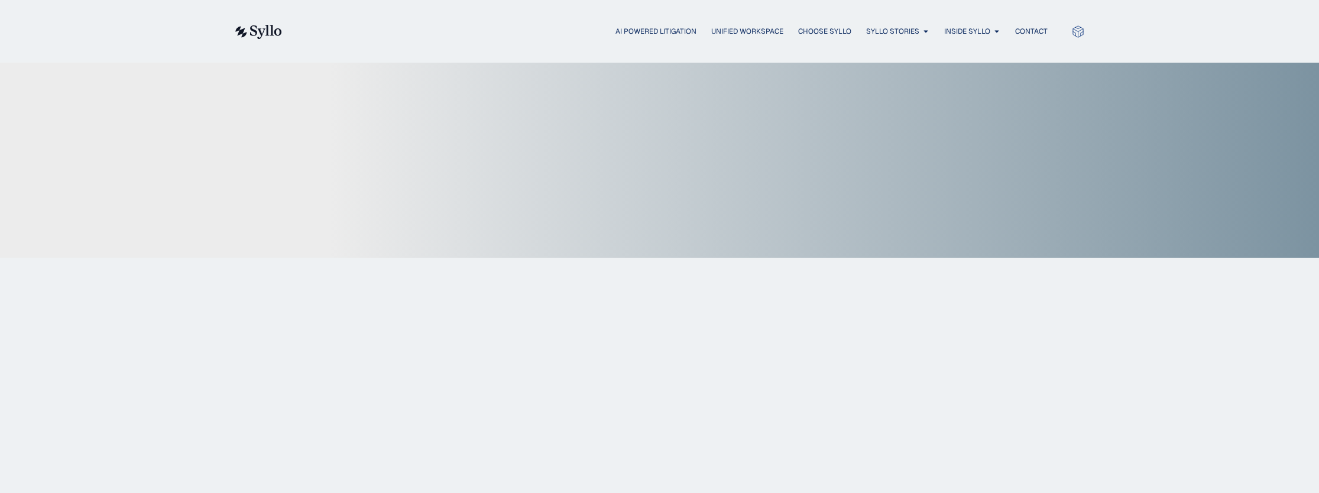 The height and width of the screenshot is (493, 1319). Describe the element at coordinates (825, 31) in the screenshot. I see `span: Choose Syllo` at that location.